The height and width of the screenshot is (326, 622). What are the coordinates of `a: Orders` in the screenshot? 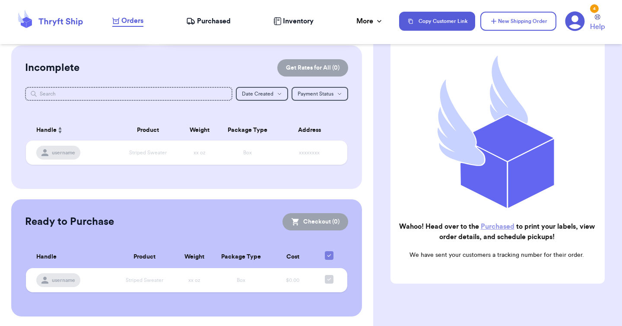 It's located at (128, 21).